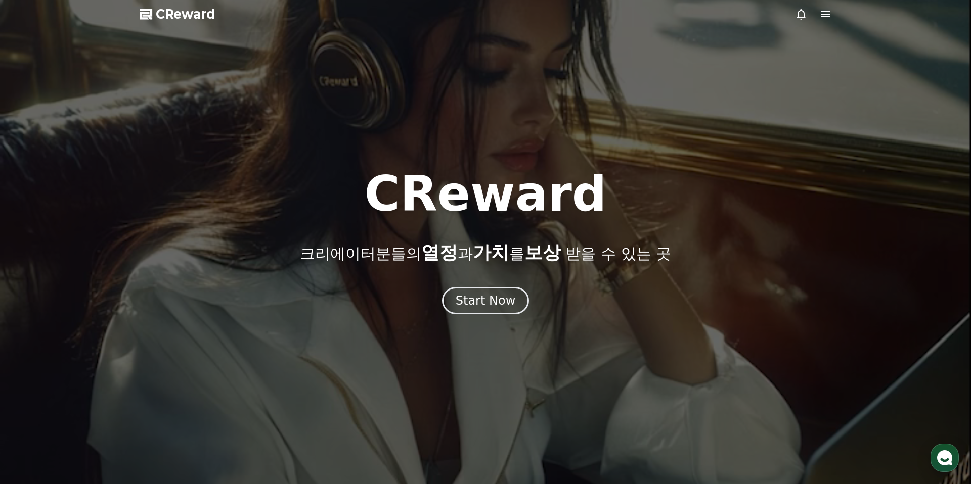  I want to click on span: 가치, so click(491, 252).